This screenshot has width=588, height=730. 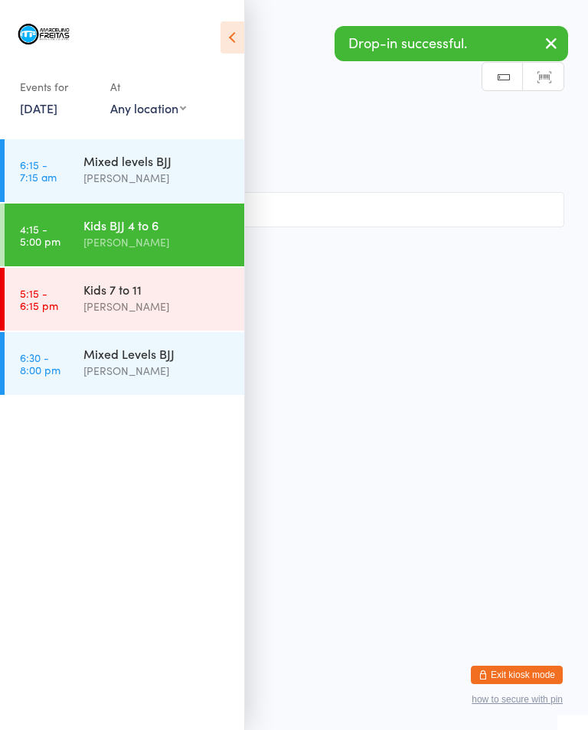 What do you see at coordinates (157, 289) in the screenshot?
I see `div: Kids 7 to 11` at bounding box center [157, 289].